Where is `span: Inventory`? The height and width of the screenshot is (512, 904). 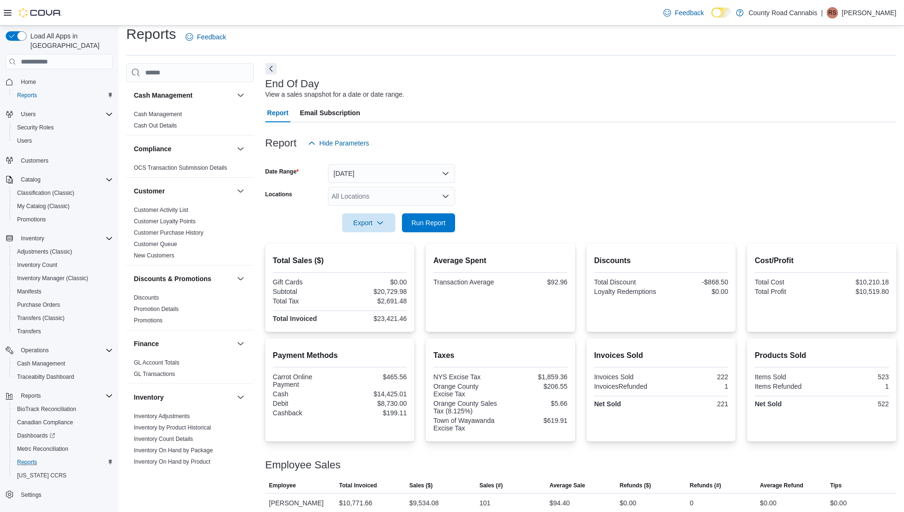
span: Inventory is located at coordinates (32, 239).